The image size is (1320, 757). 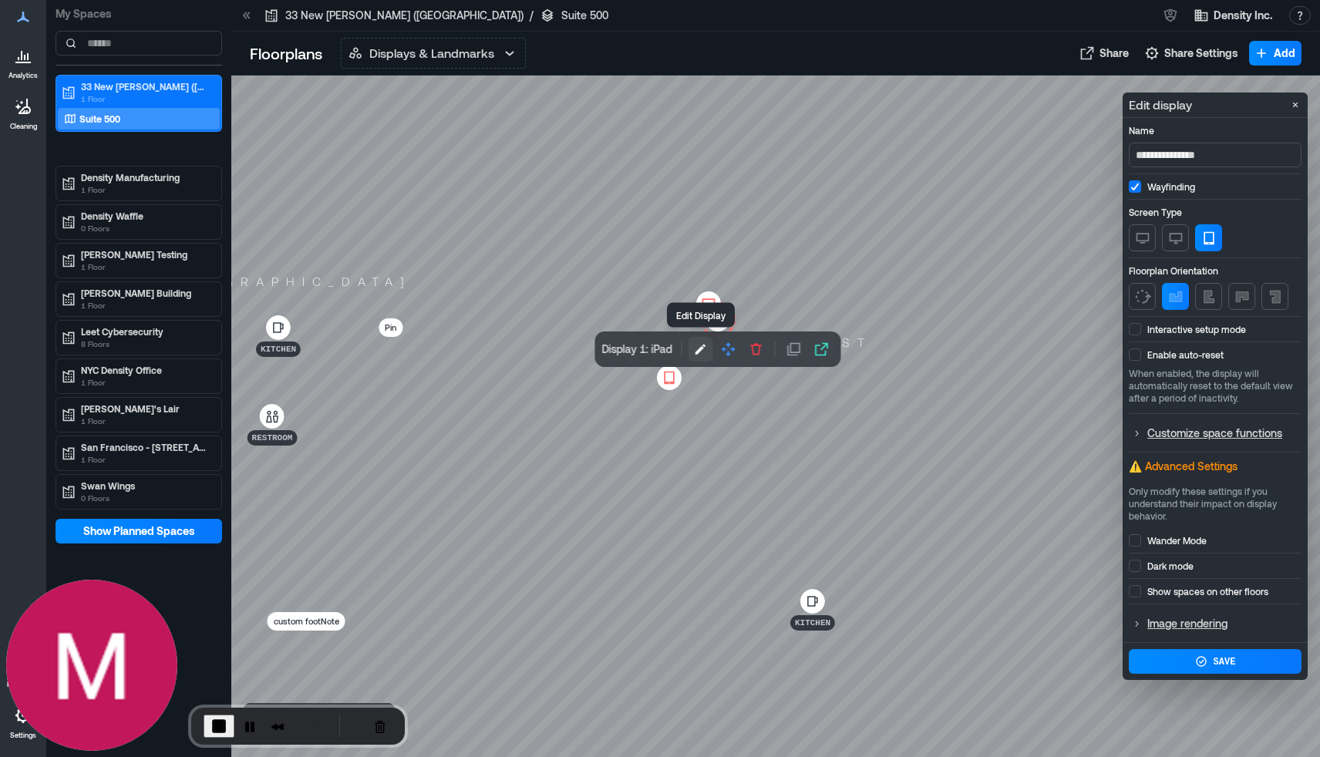 I want to click on button: Close, so click(x=1295, y=105).